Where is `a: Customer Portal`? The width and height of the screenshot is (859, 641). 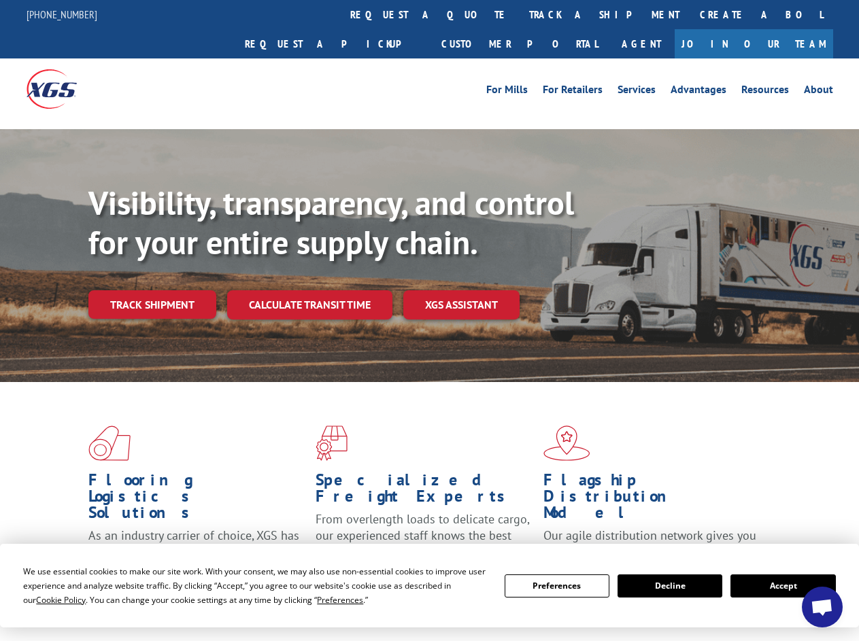 a: Customer Portal is located at coordinates (519, 44).